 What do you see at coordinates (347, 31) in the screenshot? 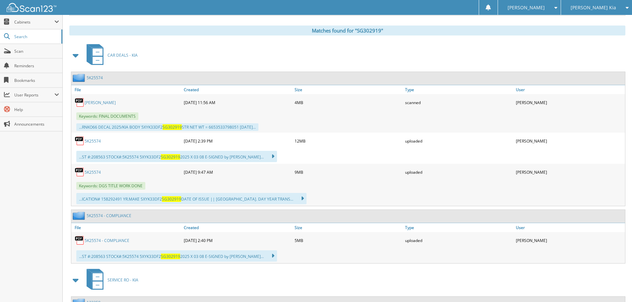
I see `div: Matches found for "SG302919"` at bounding box center [347, 31].